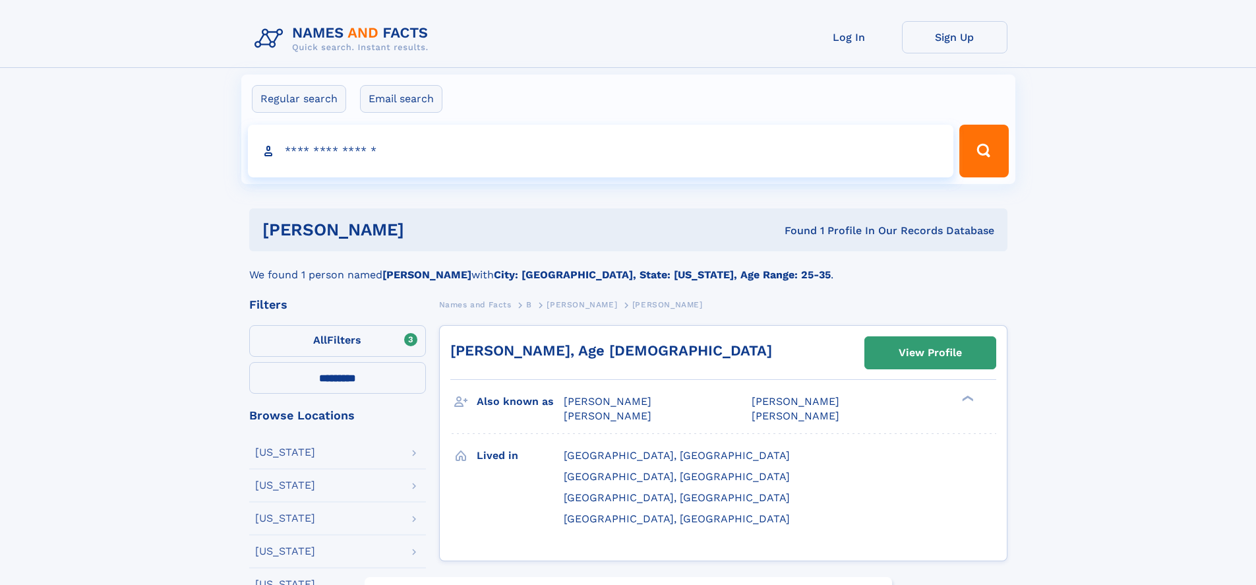 Image resolution: width=1256 pixels, height=585 pixels. Describe the element at coordinates (794, 231) in the screenshot. I see `div: Found 1 Profile In Our Records Database` at that location.